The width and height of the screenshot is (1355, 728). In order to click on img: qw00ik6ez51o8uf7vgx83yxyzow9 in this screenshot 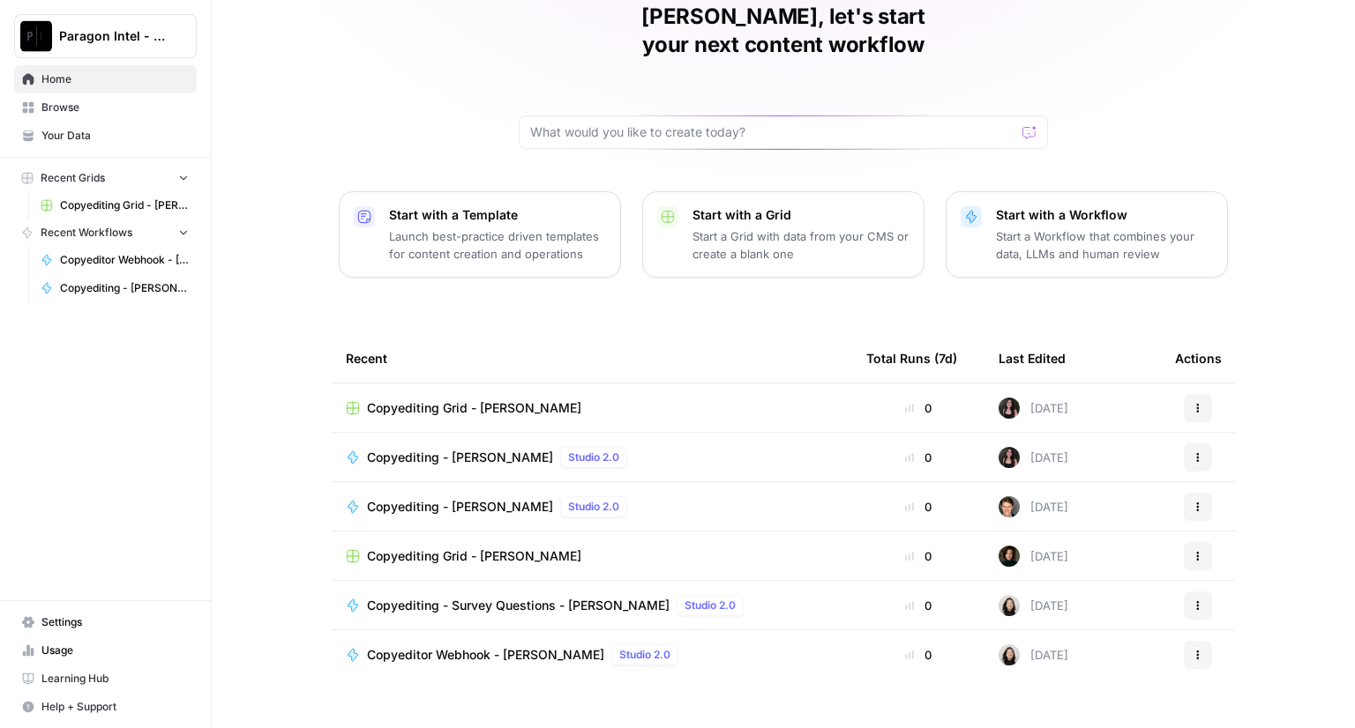, I will do `click(1009, 507)`.